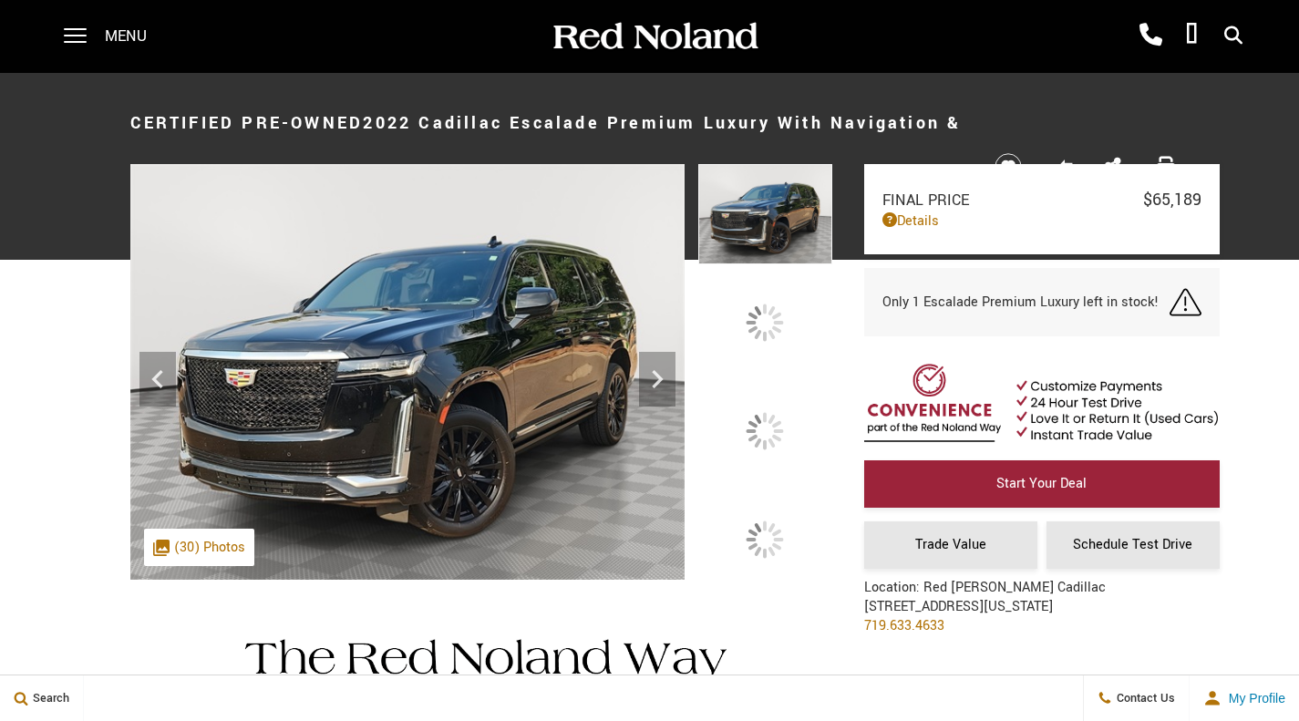  Describe the element at coordinates (547, 160) in the screenshot. I see `h1: 2022 Cadillac Escalade Premium Luxury With Navigation & 4WD` at that location.